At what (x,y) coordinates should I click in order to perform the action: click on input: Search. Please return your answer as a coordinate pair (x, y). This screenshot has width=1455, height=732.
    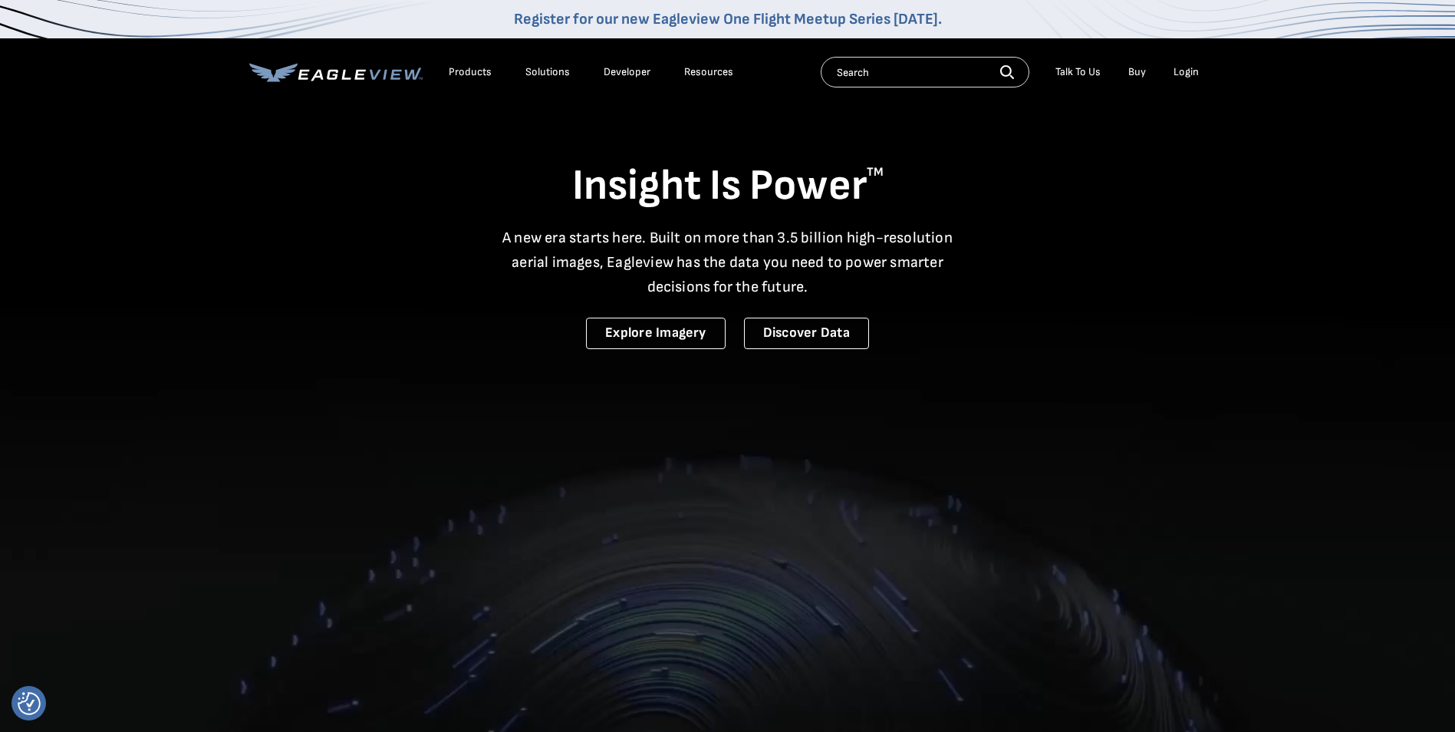
    Looking at the image, I should click on (925, 72).